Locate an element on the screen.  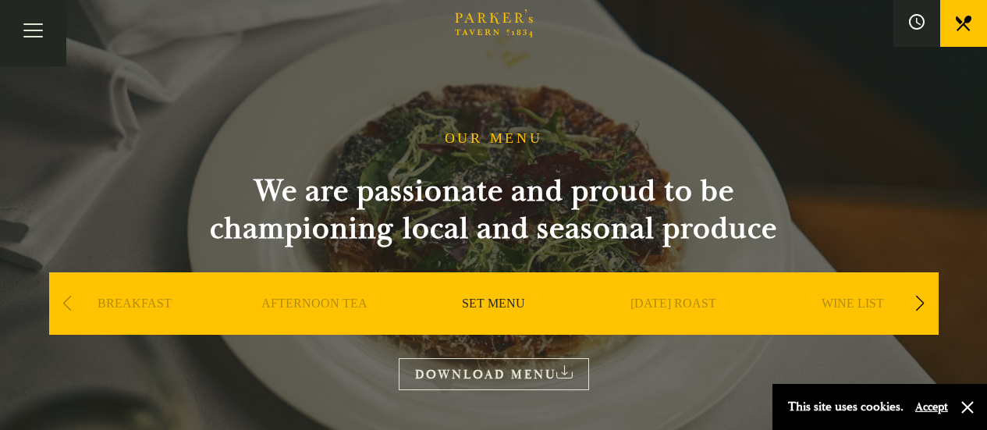
h1: OUR MENU is located at coordinates (494, 139).